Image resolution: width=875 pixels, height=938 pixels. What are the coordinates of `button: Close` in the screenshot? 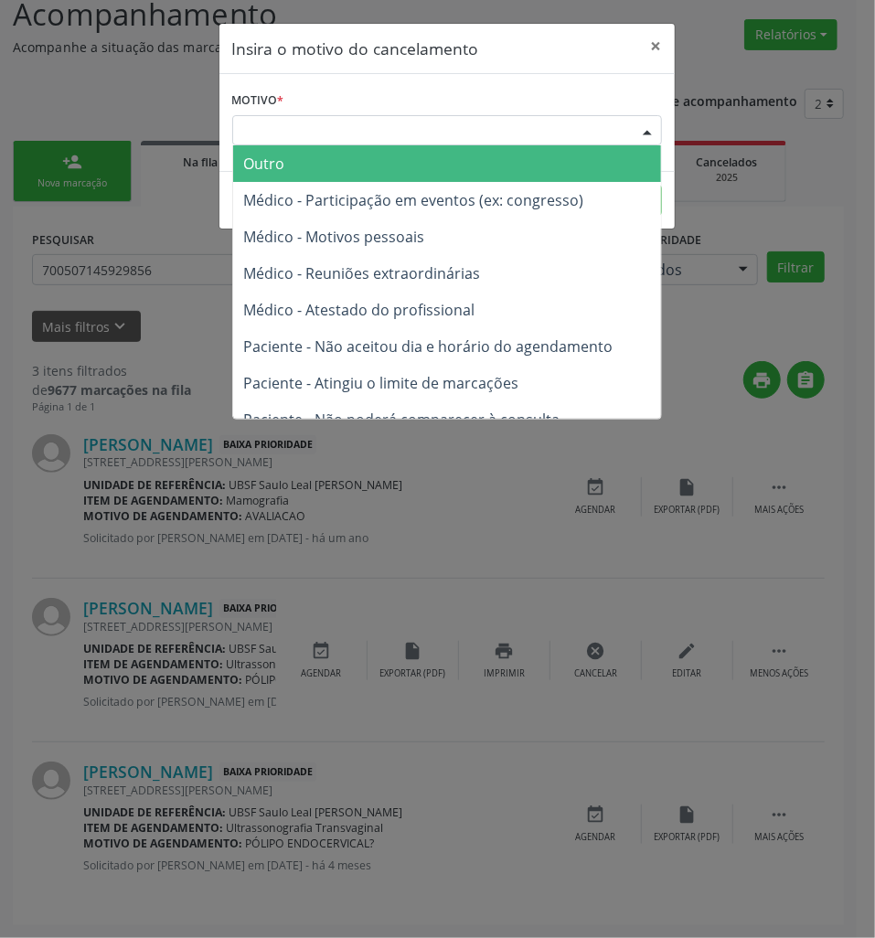 It's located at (656, 46).